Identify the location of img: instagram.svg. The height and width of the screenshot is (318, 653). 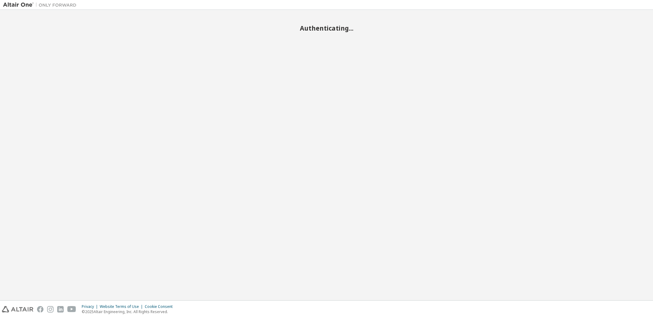
(50, 309).